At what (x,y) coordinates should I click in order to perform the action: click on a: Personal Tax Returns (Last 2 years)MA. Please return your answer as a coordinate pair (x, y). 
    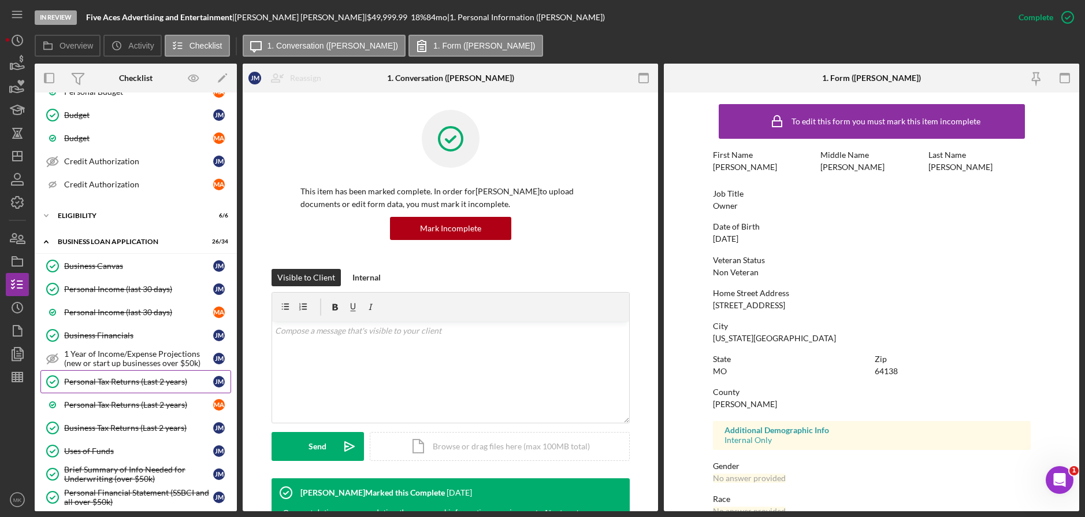
    Looking at the image, I should click on (136, 404).